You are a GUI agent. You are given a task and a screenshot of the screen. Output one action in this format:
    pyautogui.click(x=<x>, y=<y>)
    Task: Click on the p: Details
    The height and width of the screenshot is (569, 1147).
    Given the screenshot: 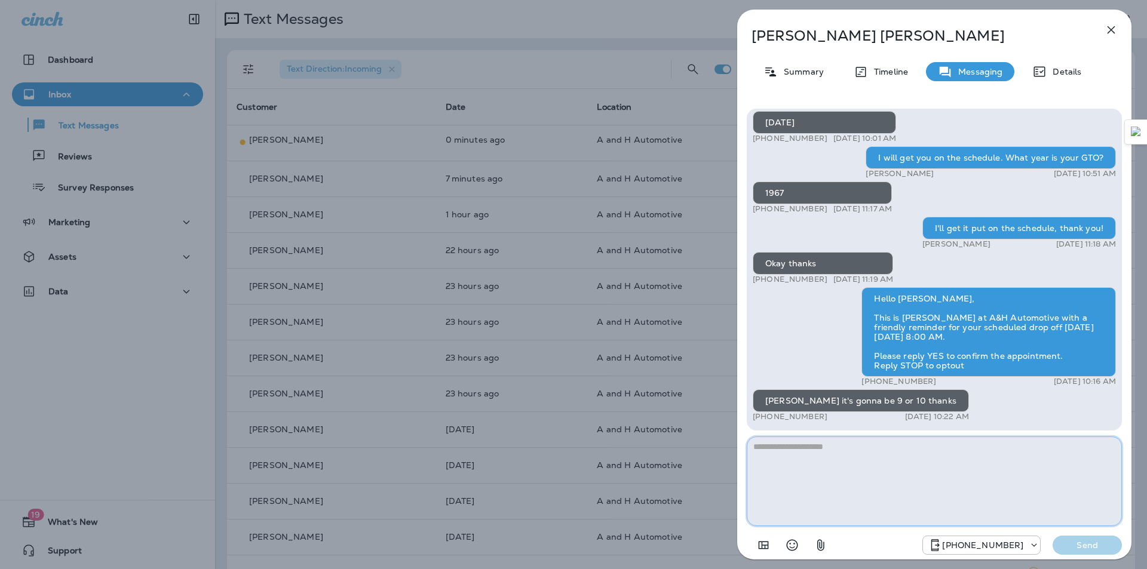 What is the action you would take?
    pyautogui.click(x=1064, y=72)
    